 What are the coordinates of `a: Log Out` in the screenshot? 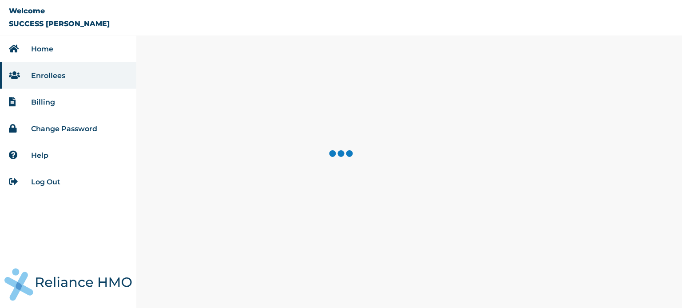 It's located at (46, 182).